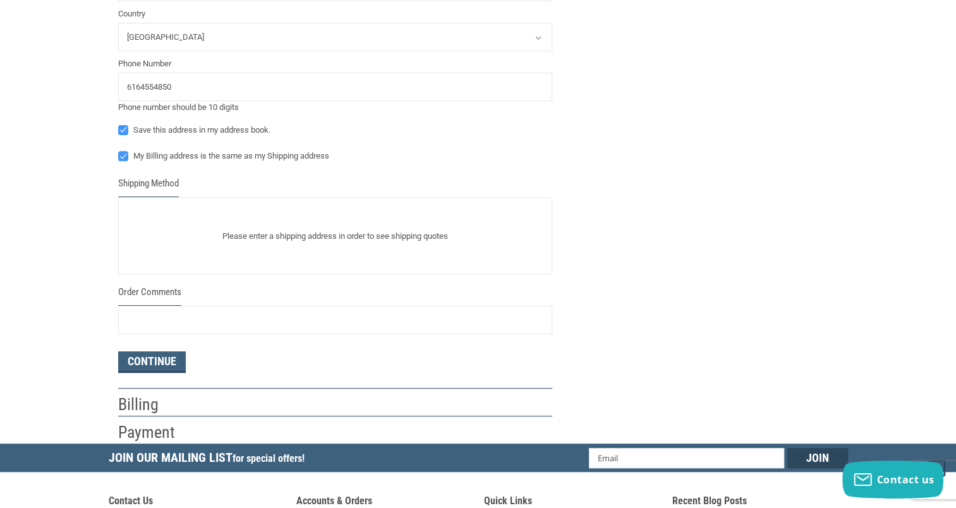  What do you see at coordinates (335, 156) in the screenshot?
I see `label: My Billing address is the same as my Shipping address` at bounding box center [335, 156].